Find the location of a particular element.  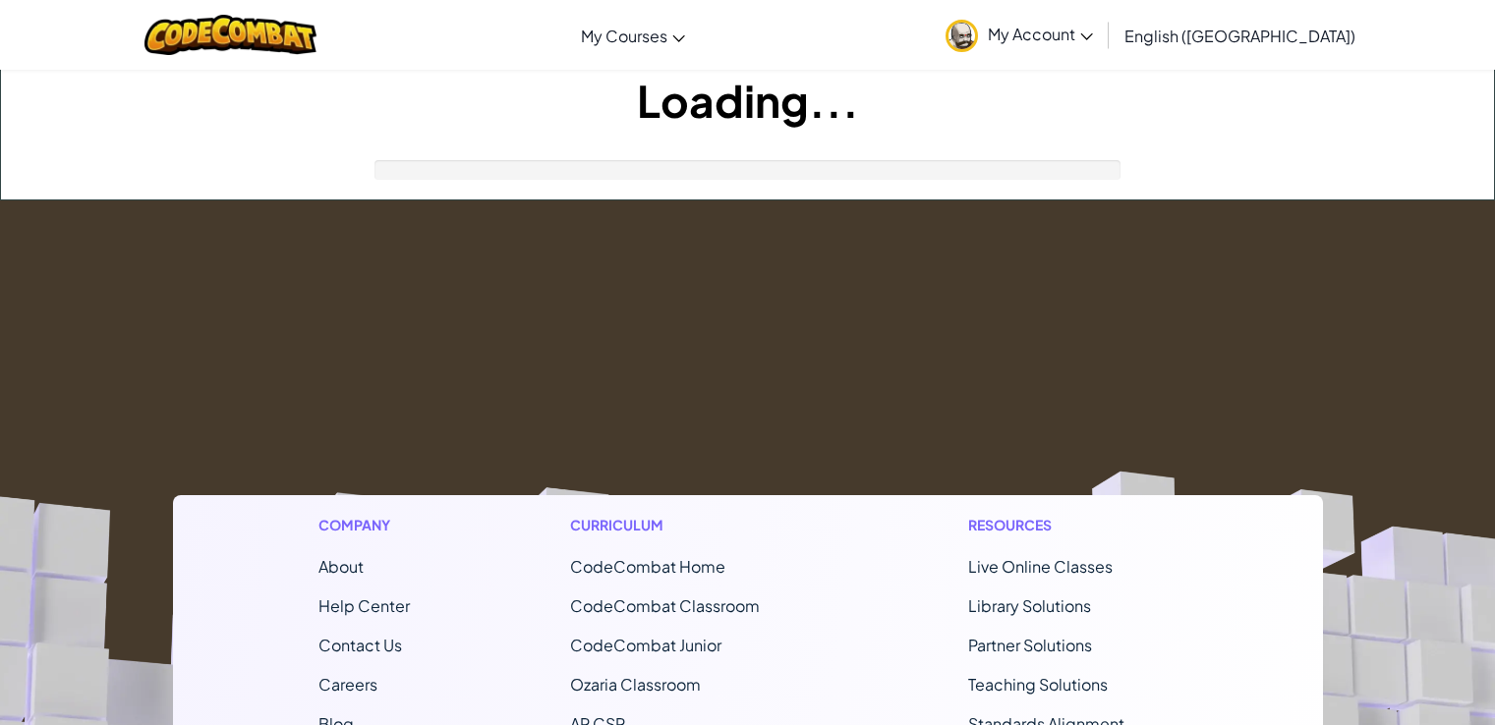

h1: Loading... is located at coordinates (747, 100).